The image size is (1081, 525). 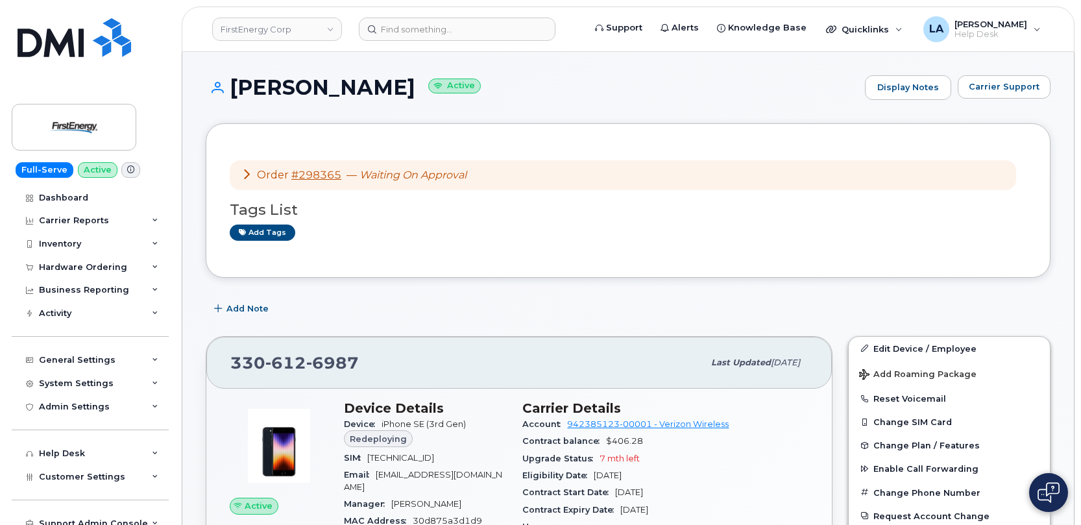 What do you see at coordinates (425, 408) in the screenshot?
I see `h3: Device Details` at bounding box center [425, 408].